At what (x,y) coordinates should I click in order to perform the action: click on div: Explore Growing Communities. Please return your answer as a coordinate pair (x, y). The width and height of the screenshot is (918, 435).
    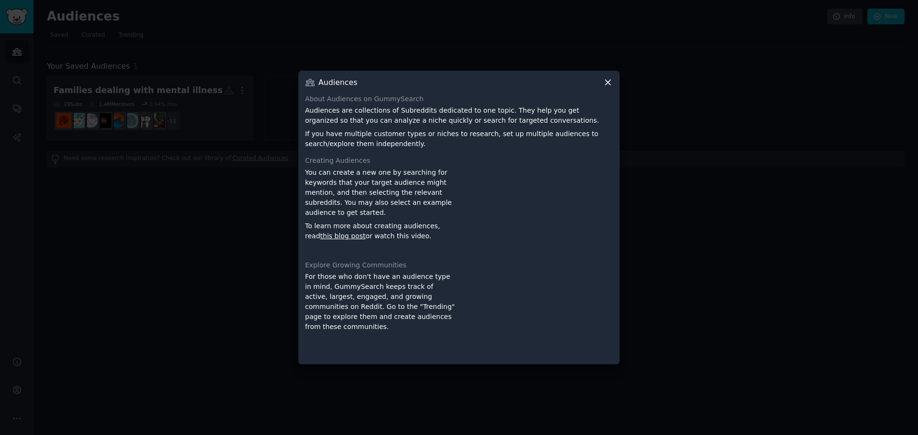
    Looking at the image, I should click on (459, 265).